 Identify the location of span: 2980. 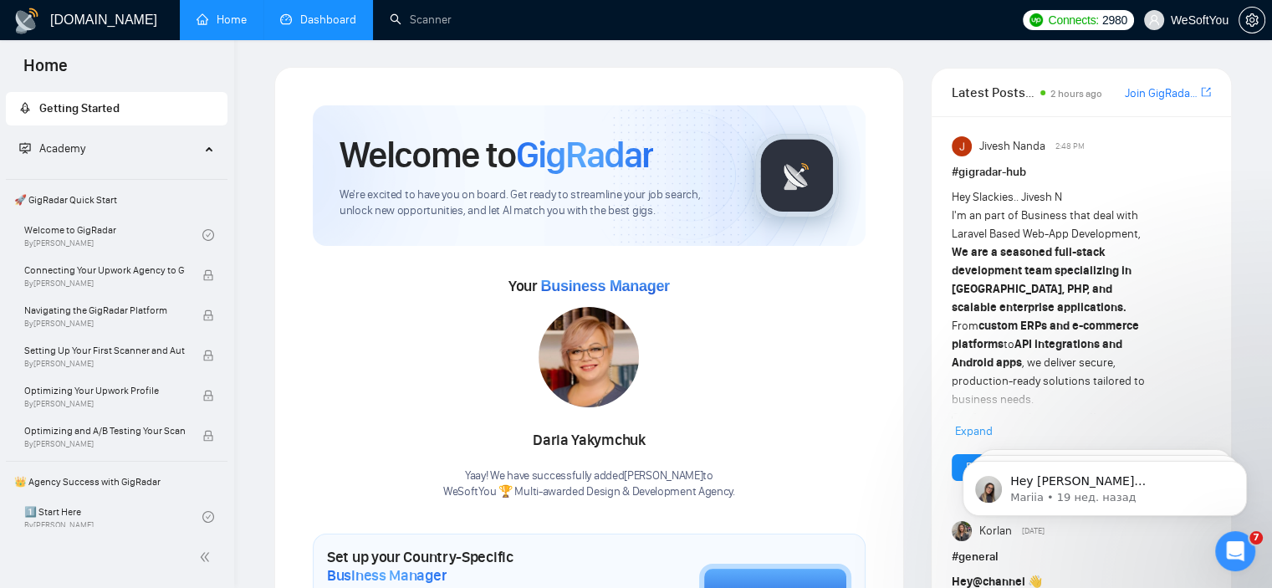
(1114, 20).